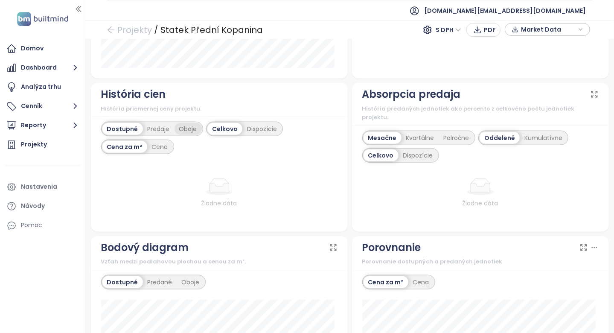 The height and width of the screenshot is (333, 614). I want to click on div: Absorpcia predaja, so click(411, 94).